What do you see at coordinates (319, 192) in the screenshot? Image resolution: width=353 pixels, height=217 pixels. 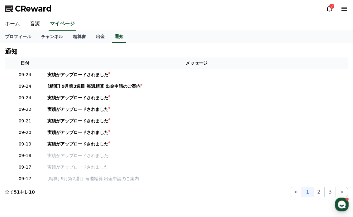 I see `button: 2` at bounding box center [319, 192].